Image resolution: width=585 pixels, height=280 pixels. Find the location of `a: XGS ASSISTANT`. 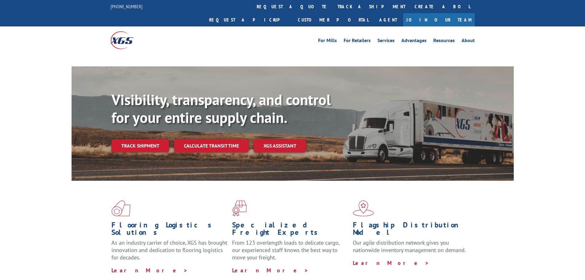

a: XGS ASSISTANT is located at coordinates (280, 146).